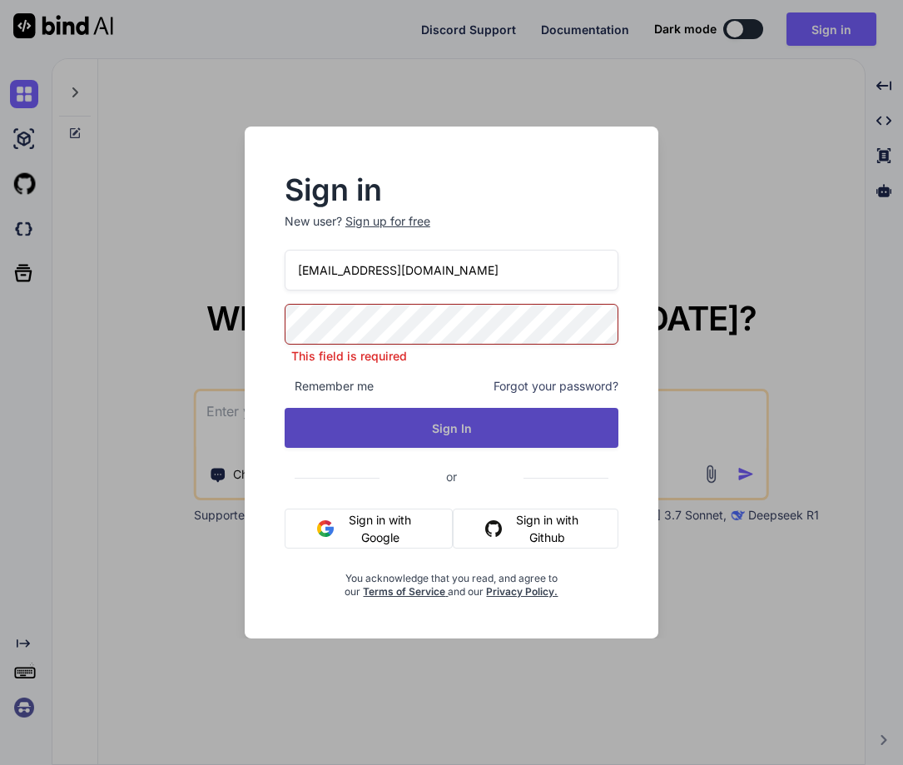 This screenshot has width=903, height=765. Describe the element at coordinates (369, 528) in the screenshot. I see `button: Sign in with Google` at that location.